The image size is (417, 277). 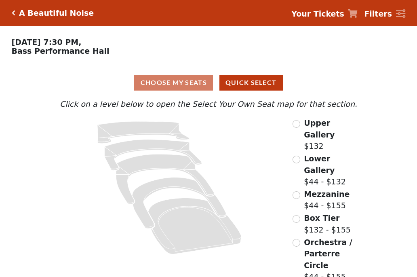 I want to click on a: Your Tickets, so click(x=324, y=14).